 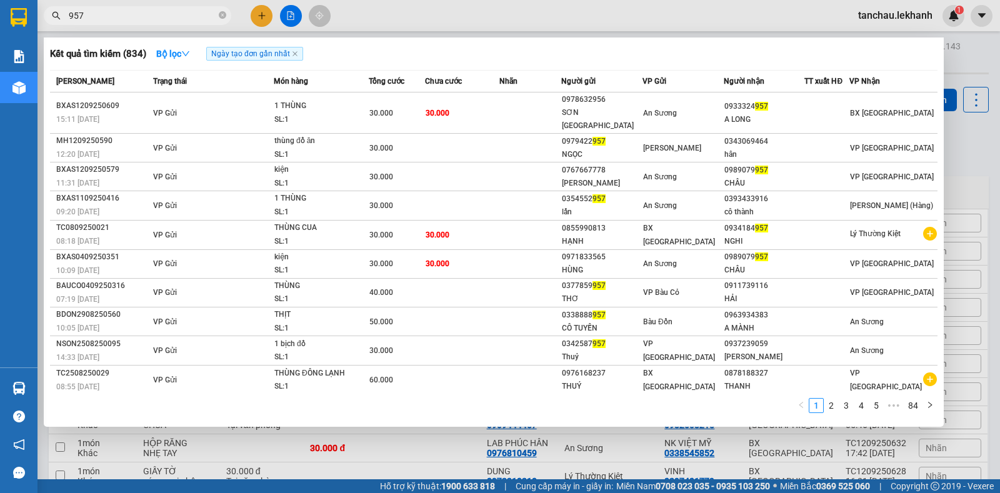 What do you see at coordinates (321, 344) in the screenshot?
I see `div: 1 bịch đồ` at bounding box center [321, 344].